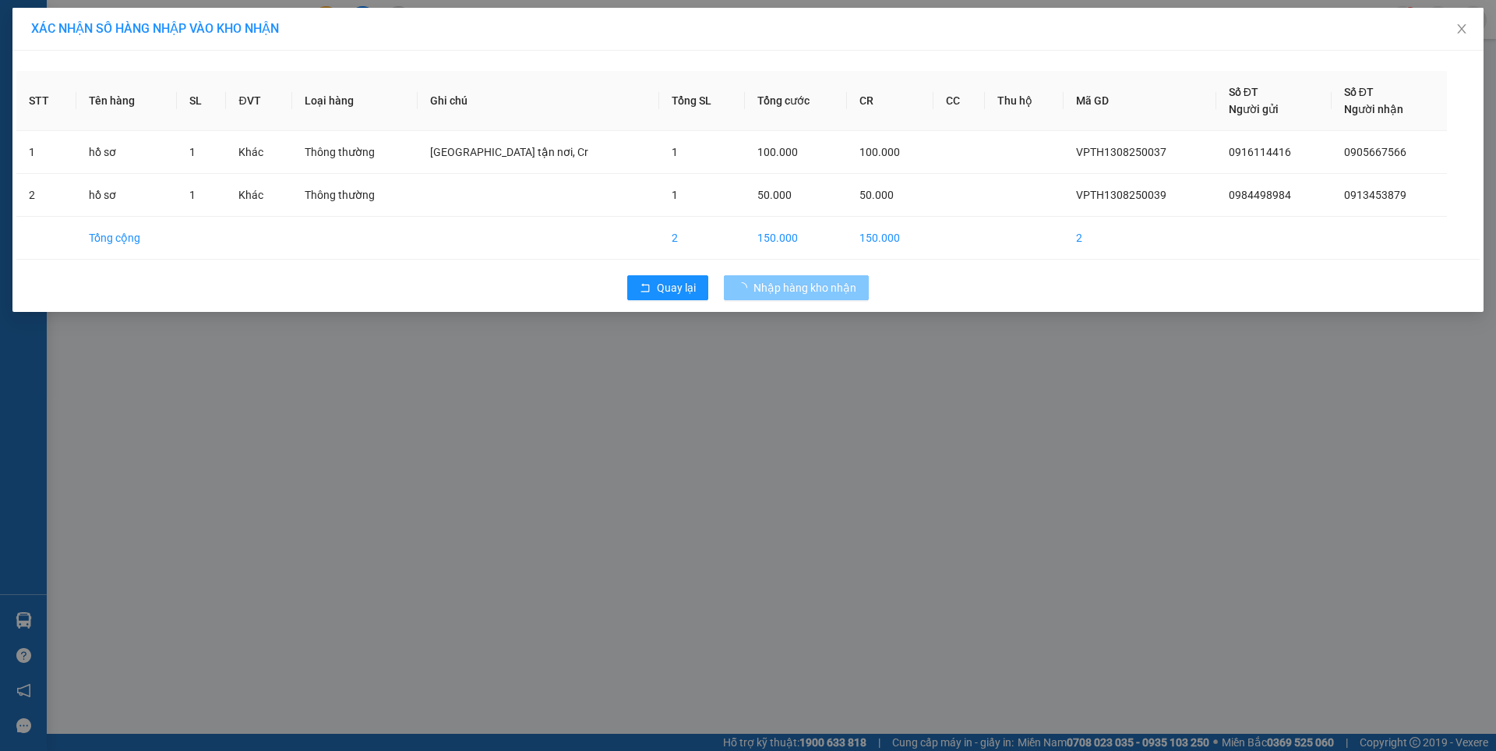  What do you see at coordinates (1260, 152) in the screenshot?
I see `span: 0916114416` at bounding box center [1260, 152].